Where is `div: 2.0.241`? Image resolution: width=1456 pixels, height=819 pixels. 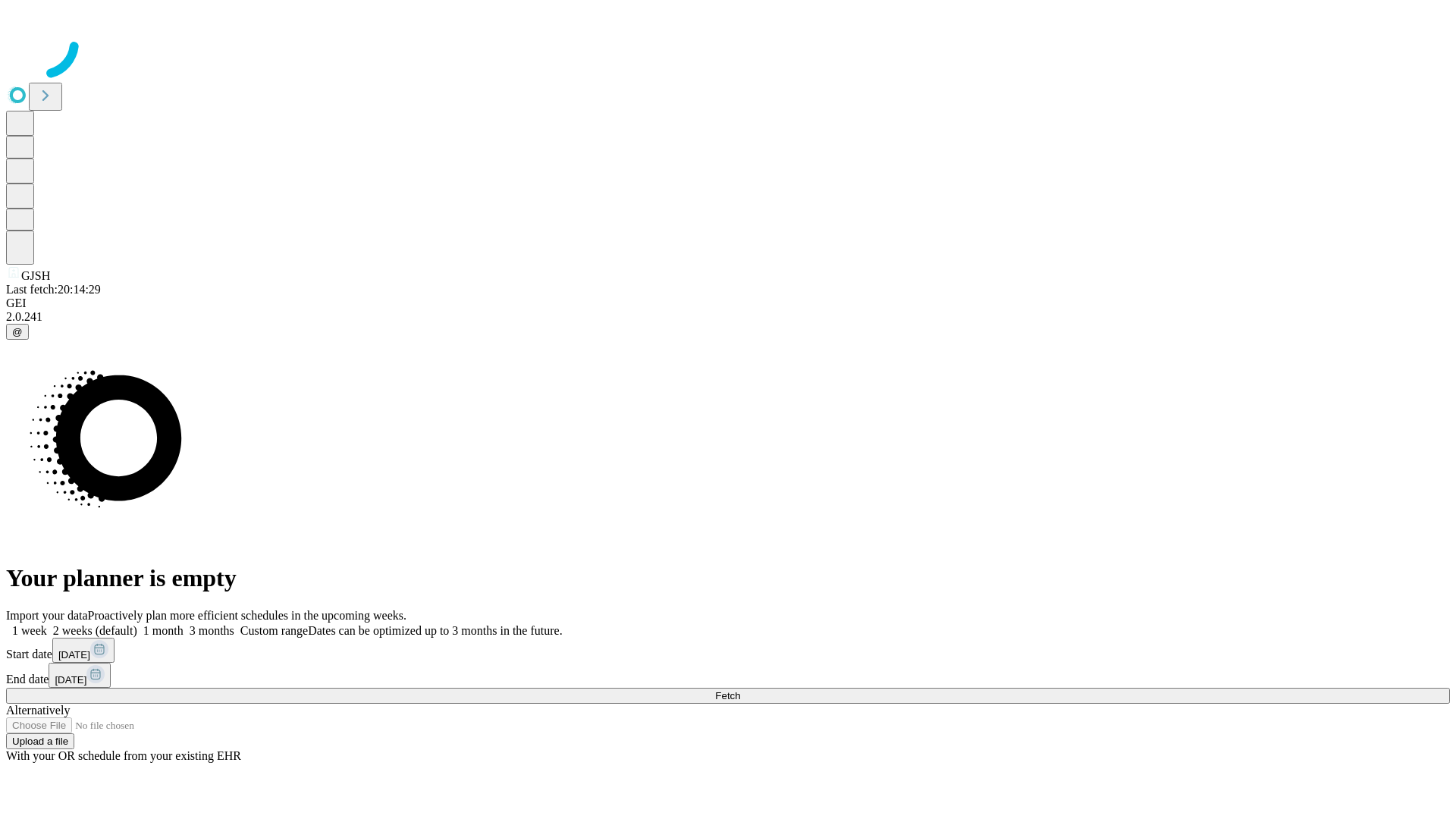
div: 2.0.241 is located at coordinates (728, 316).